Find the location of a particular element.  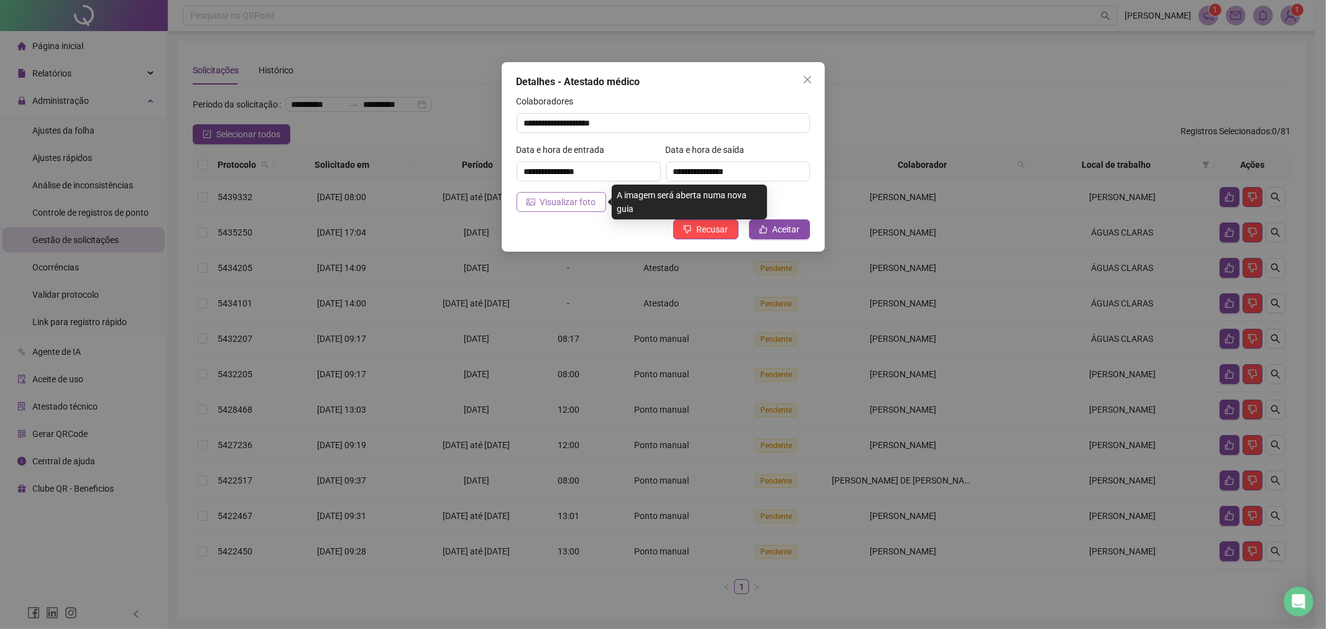

span: close is located at coordinates (807, 80).